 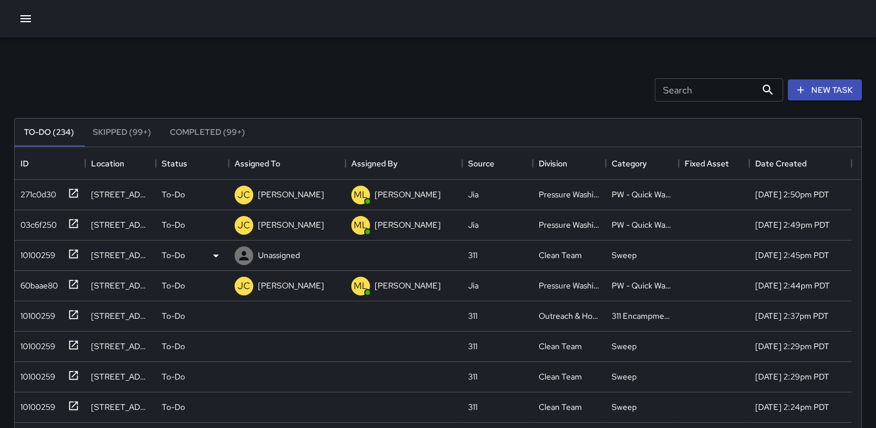 What do you see at coordinates (792, 407) in the screenshot?
I see `div: 9/10/2025, 2:24pm PDT` at bounding box center [792, 407].